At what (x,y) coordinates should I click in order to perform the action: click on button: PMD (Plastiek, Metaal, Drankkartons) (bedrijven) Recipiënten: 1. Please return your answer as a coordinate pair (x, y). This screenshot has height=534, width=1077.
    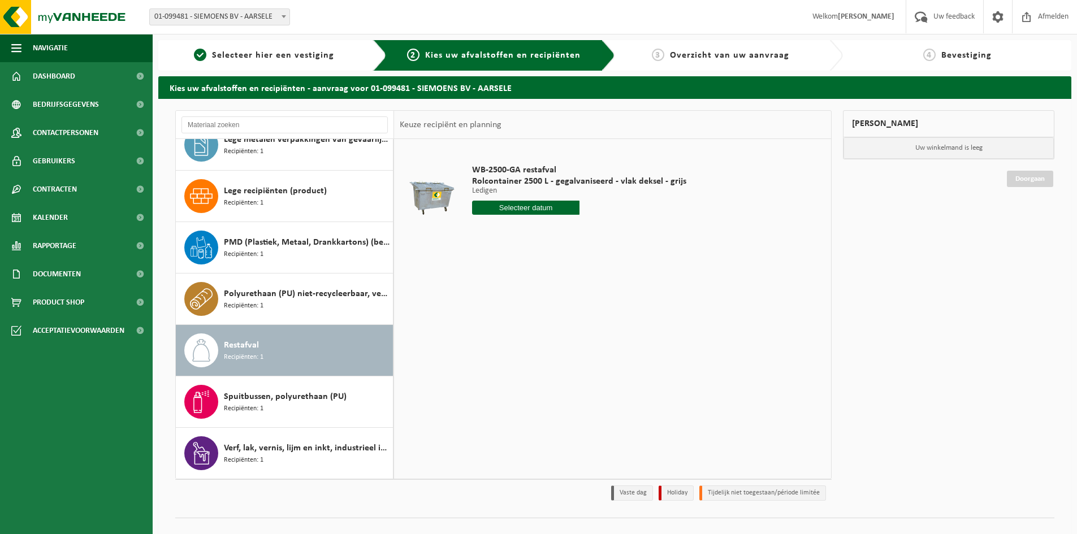
    Looking at the image, I should click on (284, 248).